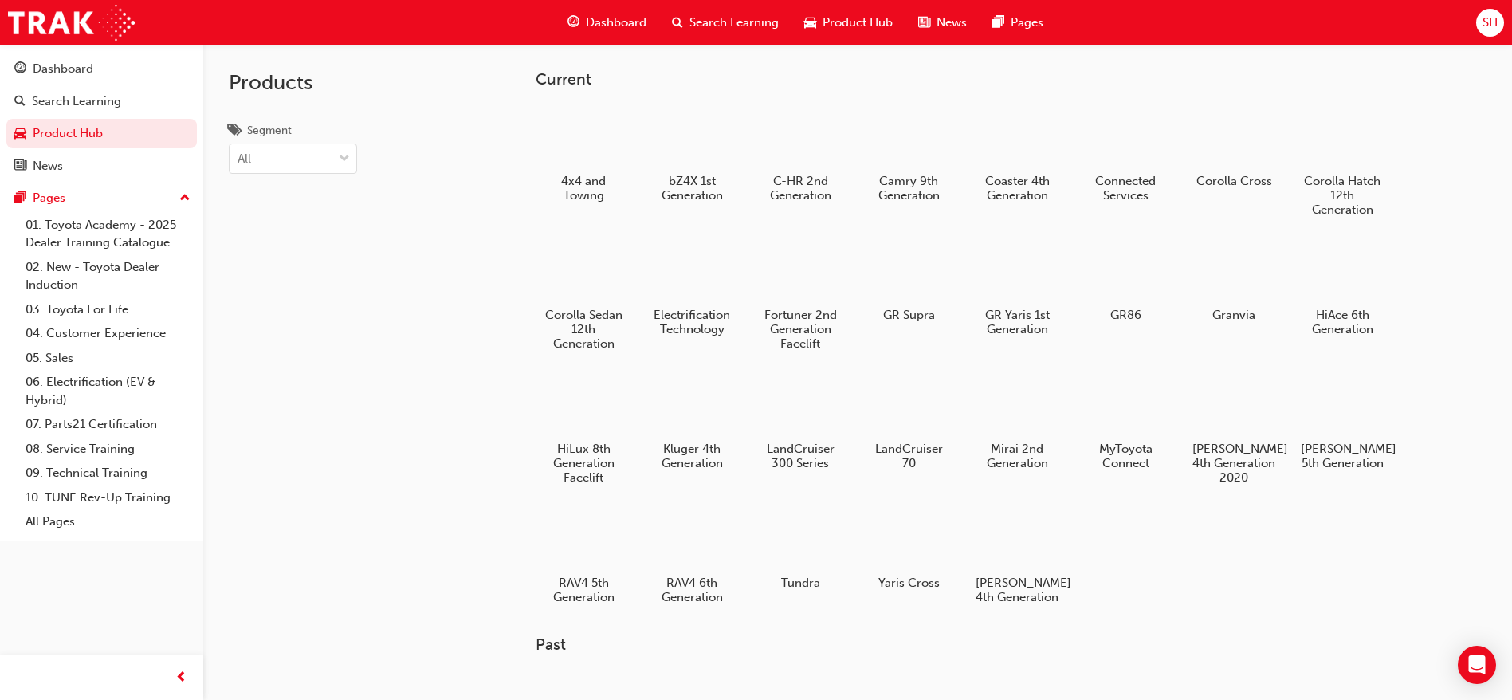 This screenshot has height=700, width=1512. Describe the element at coordinates (101, 117) in the screenshot. I see `button: DashboardSearch LearningProduct HubNews` at that location.